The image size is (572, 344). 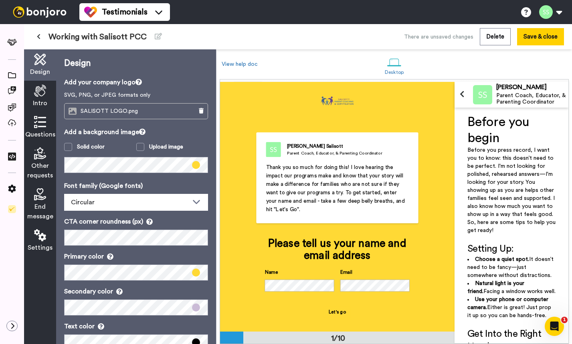 What do you see at coordinates (40, 247) in the screenshot?
I see `span: Settings` at bounding box center [40, 247].